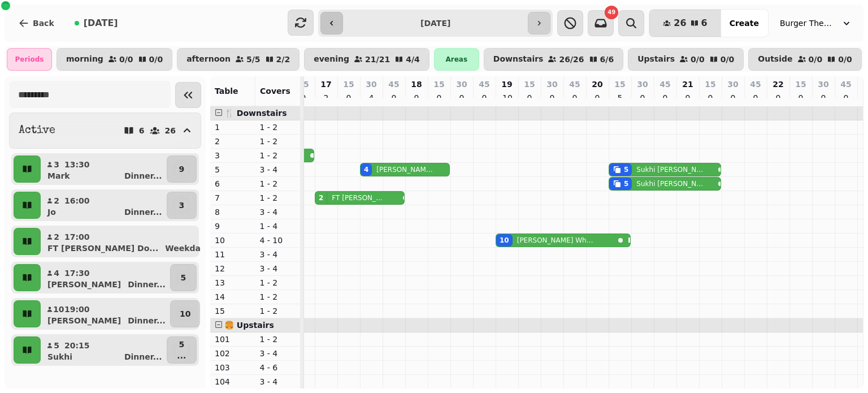  I want to click on button: Back, so click(36, 23).